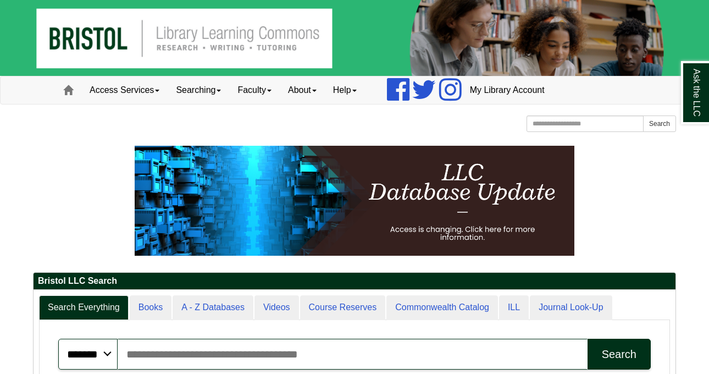 Image resolution: width=709 pixels, height=374 pixels. What do you see at coordinates (84, 307) in the screenshot?
I see `a: Search Everything` at bounding box center [84, 307].